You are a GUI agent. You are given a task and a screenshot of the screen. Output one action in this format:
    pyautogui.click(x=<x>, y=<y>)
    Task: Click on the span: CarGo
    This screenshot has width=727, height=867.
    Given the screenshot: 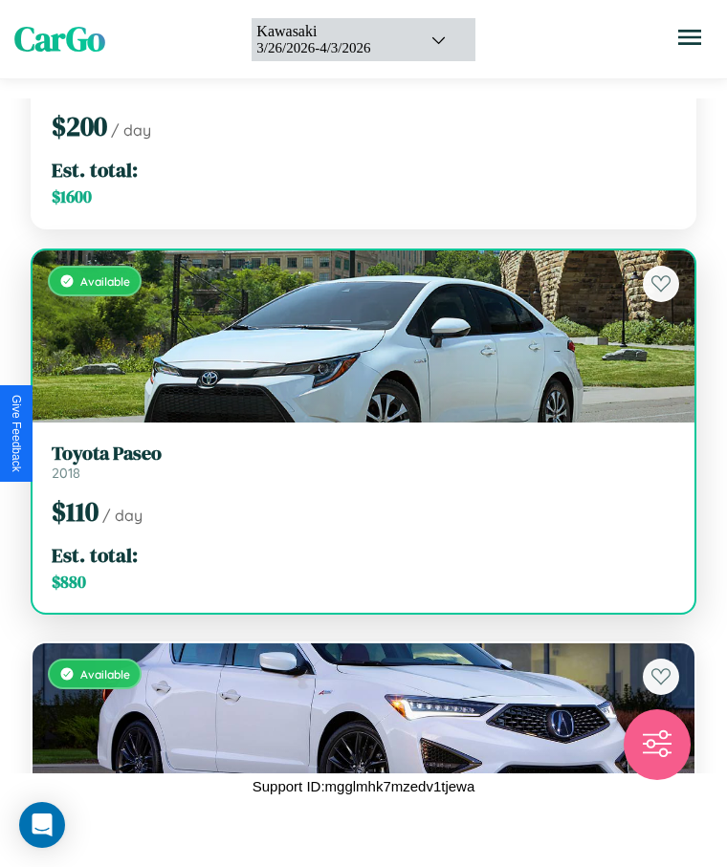 What is the action you would take?
    pyautogui.click(x=59, y=39)
    